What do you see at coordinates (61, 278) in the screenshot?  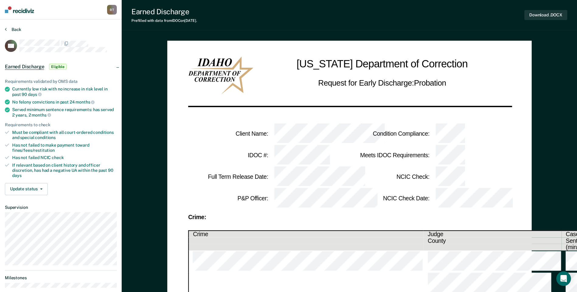 I see `dt: Milestones` at bounding box center [61, 278].